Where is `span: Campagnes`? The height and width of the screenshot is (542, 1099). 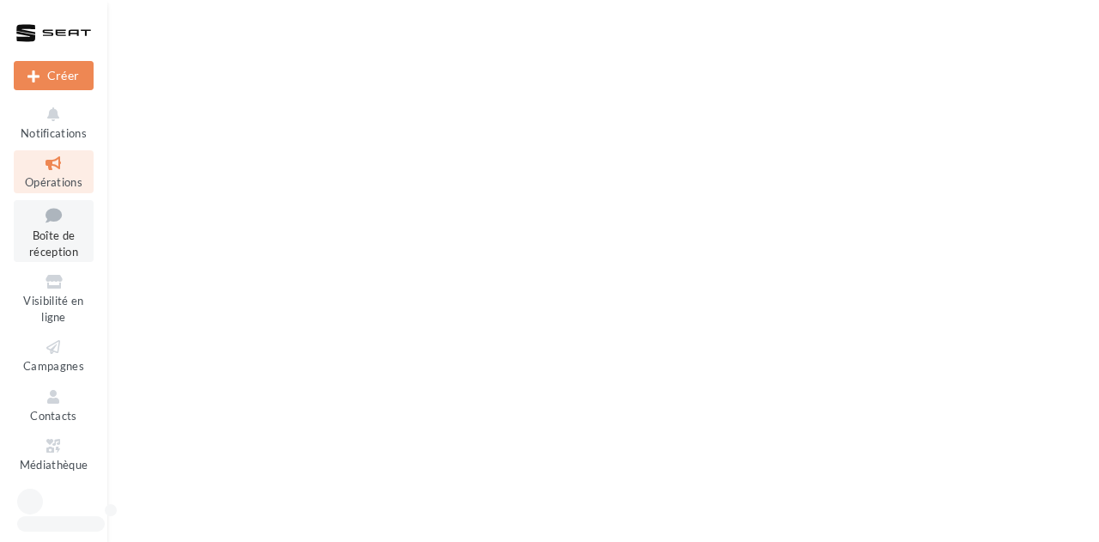 span: Campagnes is located at coordinates (53, 366).